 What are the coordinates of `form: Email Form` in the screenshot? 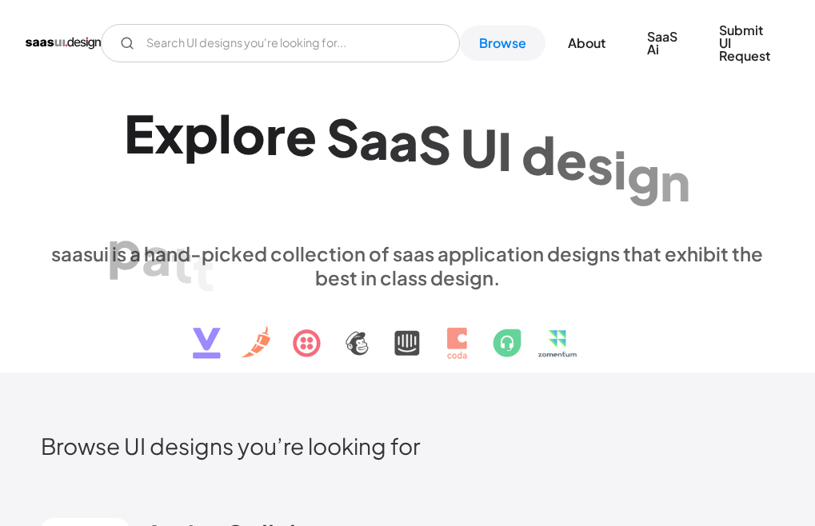 It's located at (280, 43).